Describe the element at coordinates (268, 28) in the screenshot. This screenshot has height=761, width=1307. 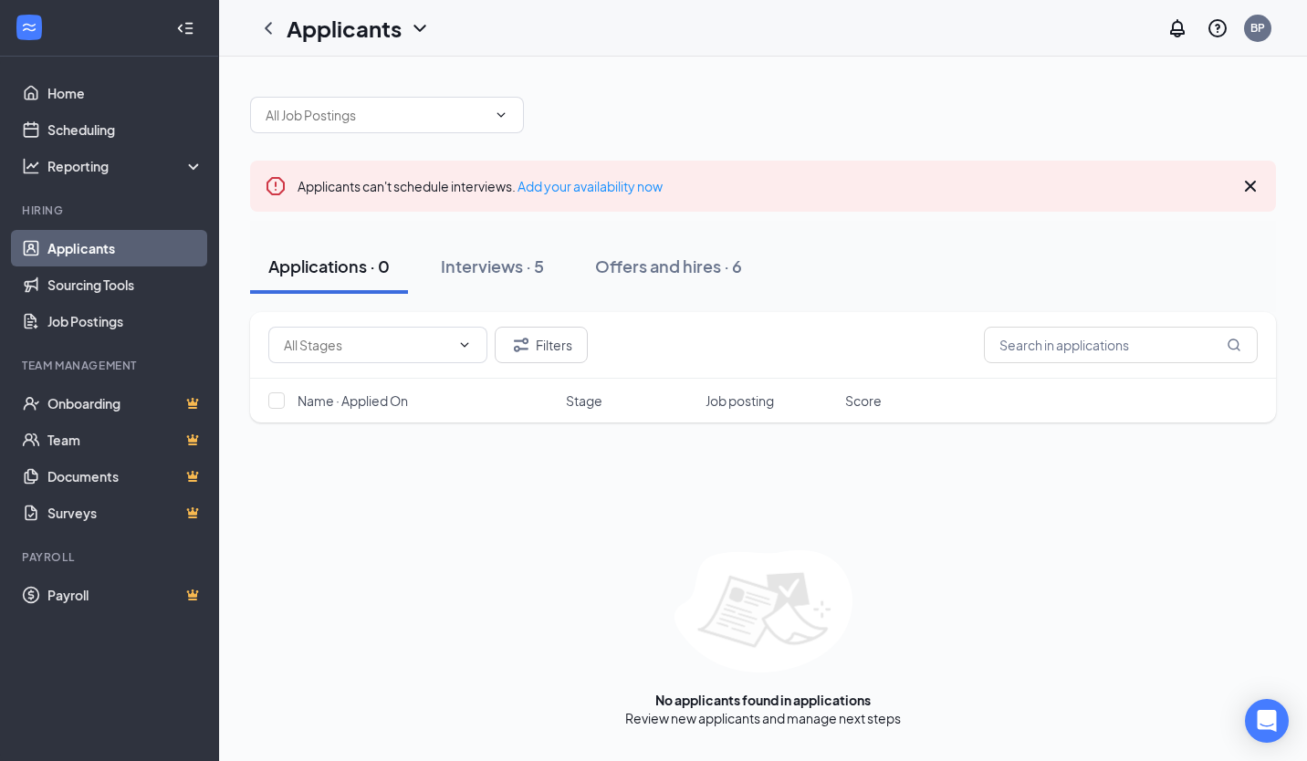
I see `svg: ChevronLeft` at that location.